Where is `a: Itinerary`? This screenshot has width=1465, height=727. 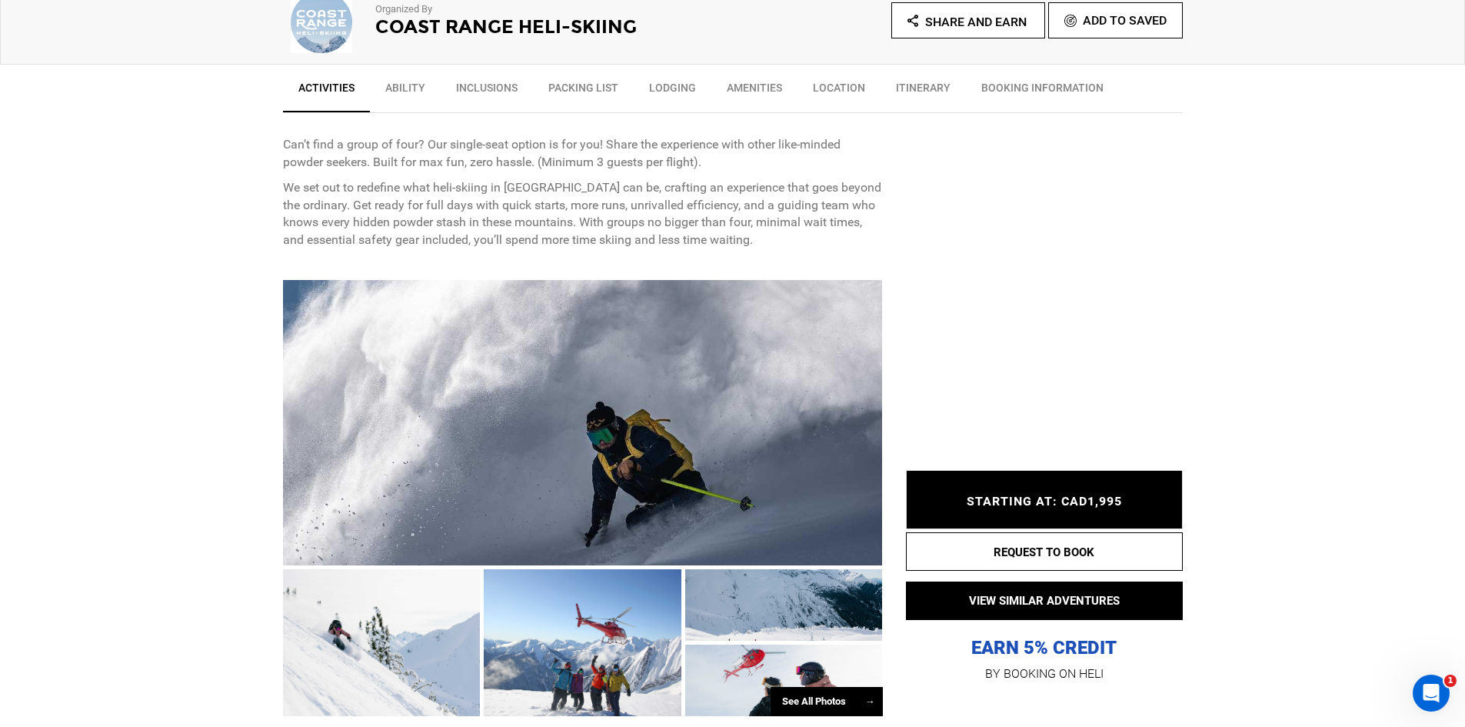
a: Itinerary is located at coordinates (923, 92).